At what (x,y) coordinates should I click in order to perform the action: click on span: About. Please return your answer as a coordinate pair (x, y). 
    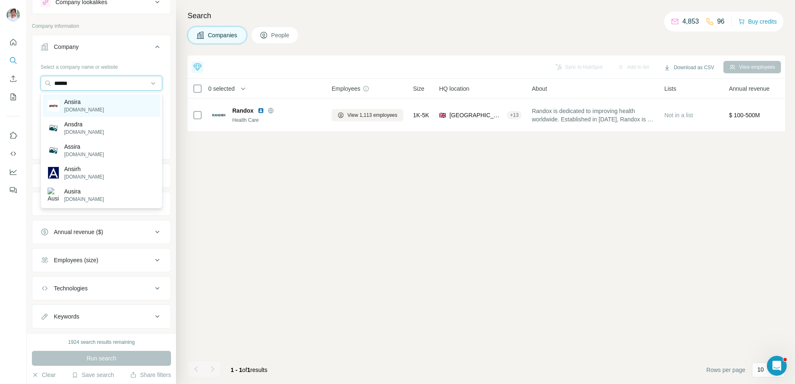
    Looking at the image, I should click on (539, 89).